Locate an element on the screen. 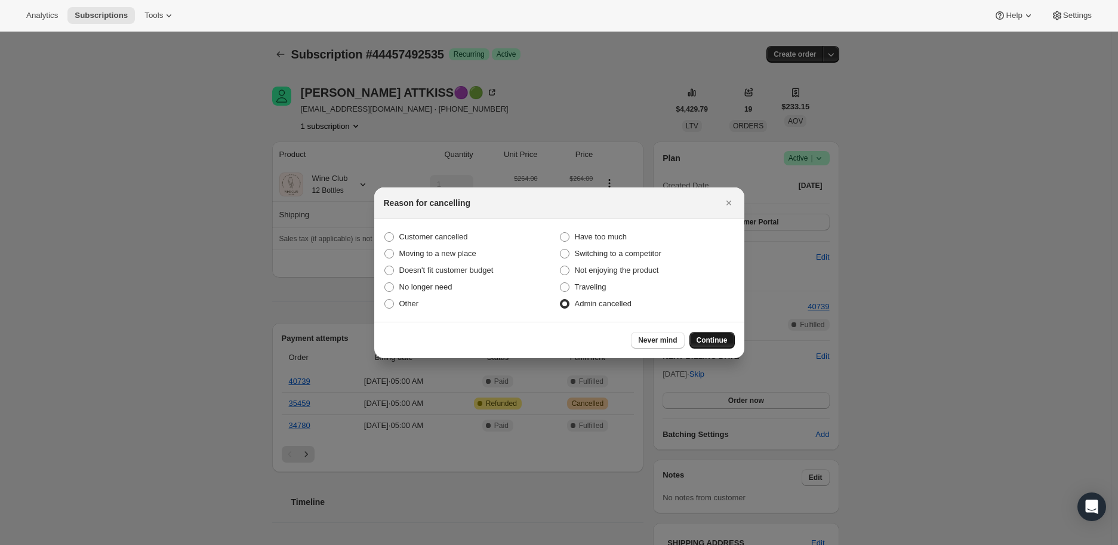  button: Never mind is located at coordinates (657, 340).